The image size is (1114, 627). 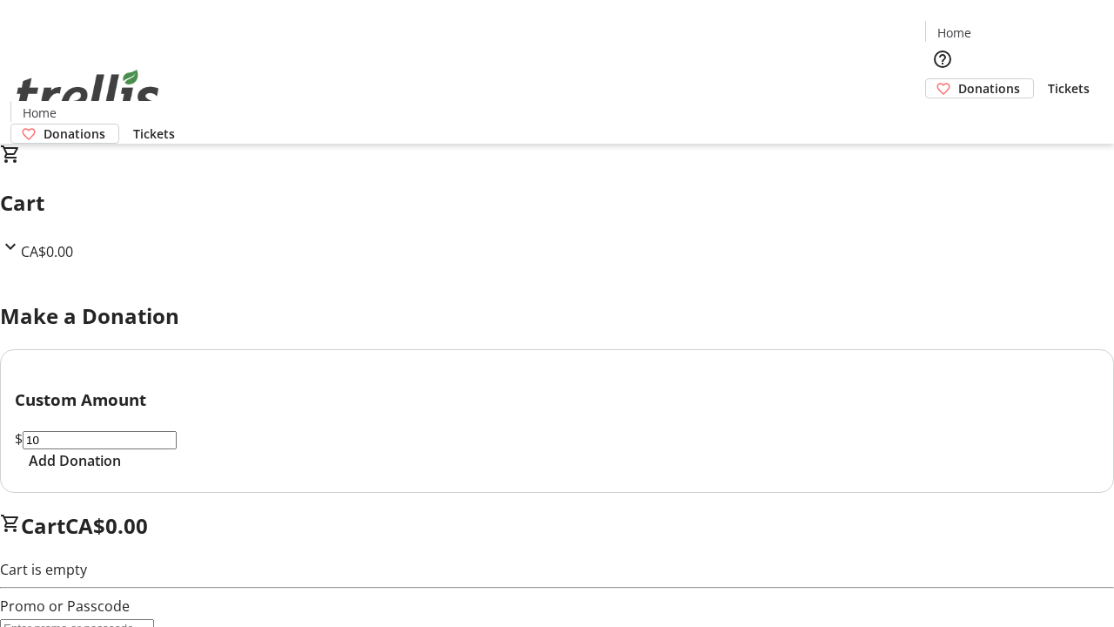 I want to click on input: Donation Amount, so click(x=99, y=440).